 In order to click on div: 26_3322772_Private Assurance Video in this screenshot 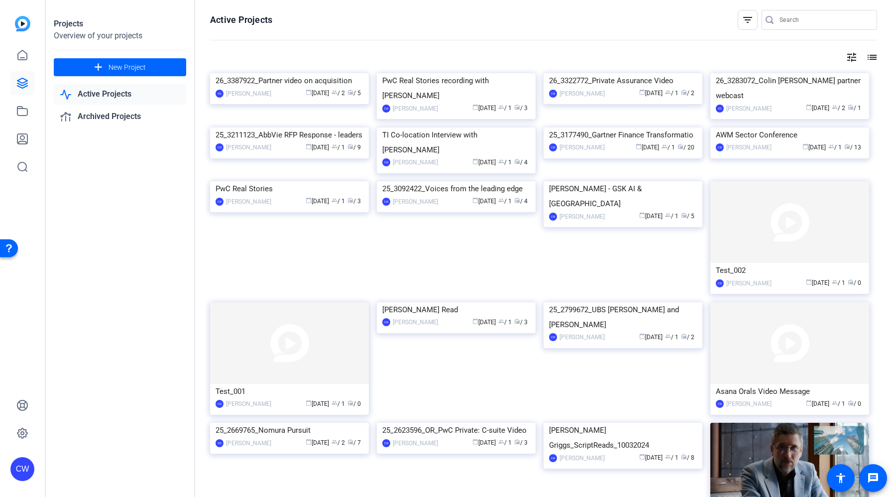, I will do `click(623, 81)`.